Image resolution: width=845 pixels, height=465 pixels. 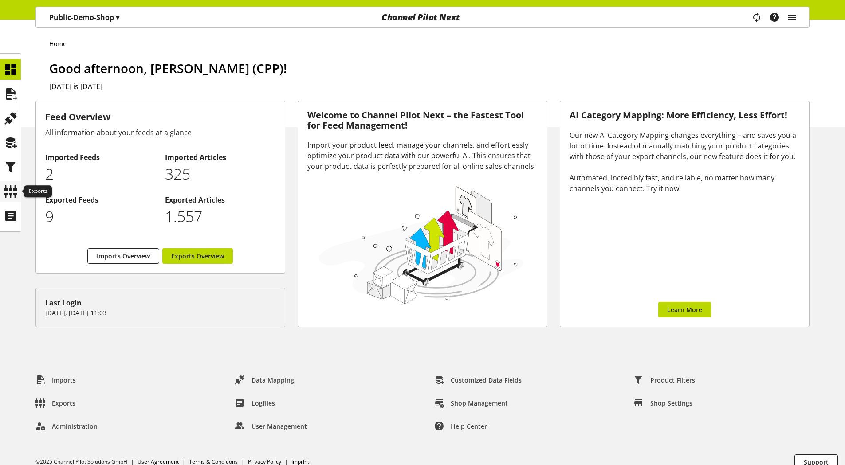 What do you see at coordinates (684, 309) in the screenshot?
I see `a: Learn More` at bounding box center [684, 309].